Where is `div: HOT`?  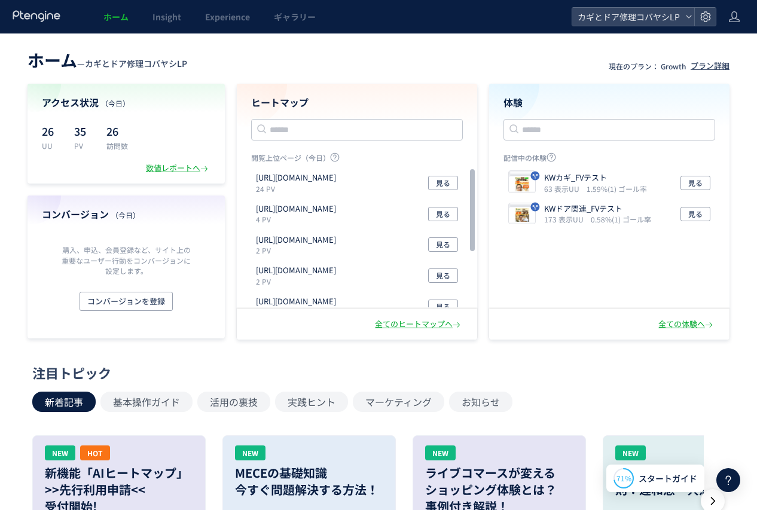
div: HOT is located at coordinates (95, 453).